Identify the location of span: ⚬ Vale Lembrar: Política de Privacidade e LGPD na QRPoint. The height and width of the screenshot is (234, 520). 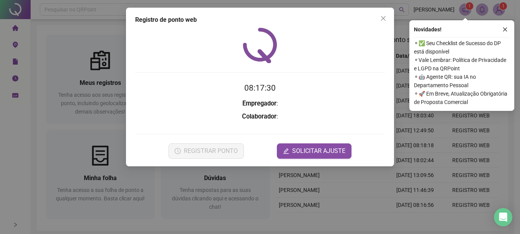
(462, 64).